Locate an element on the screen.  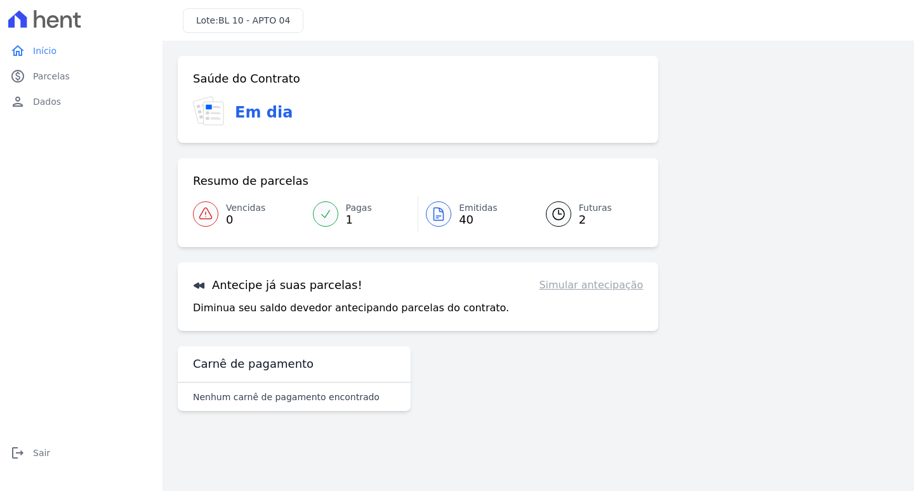
span: Dados is located at coordinates (47, 102).